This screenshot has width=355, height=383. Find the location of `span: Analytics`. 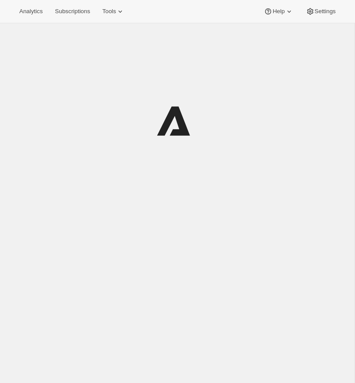

span: Analytics is located at coordinates (31, 11).